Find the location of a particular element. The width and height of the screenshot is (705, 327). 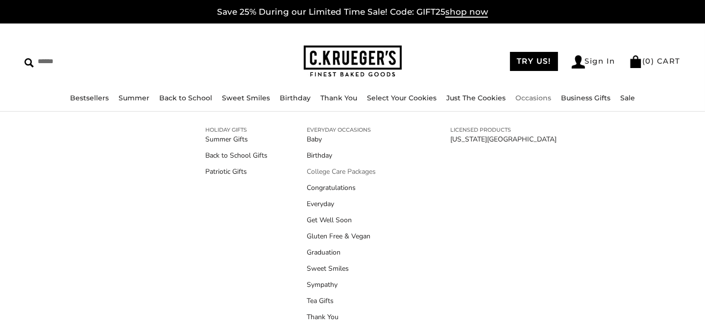

a: Occasions is located at coordinates (533, 98).